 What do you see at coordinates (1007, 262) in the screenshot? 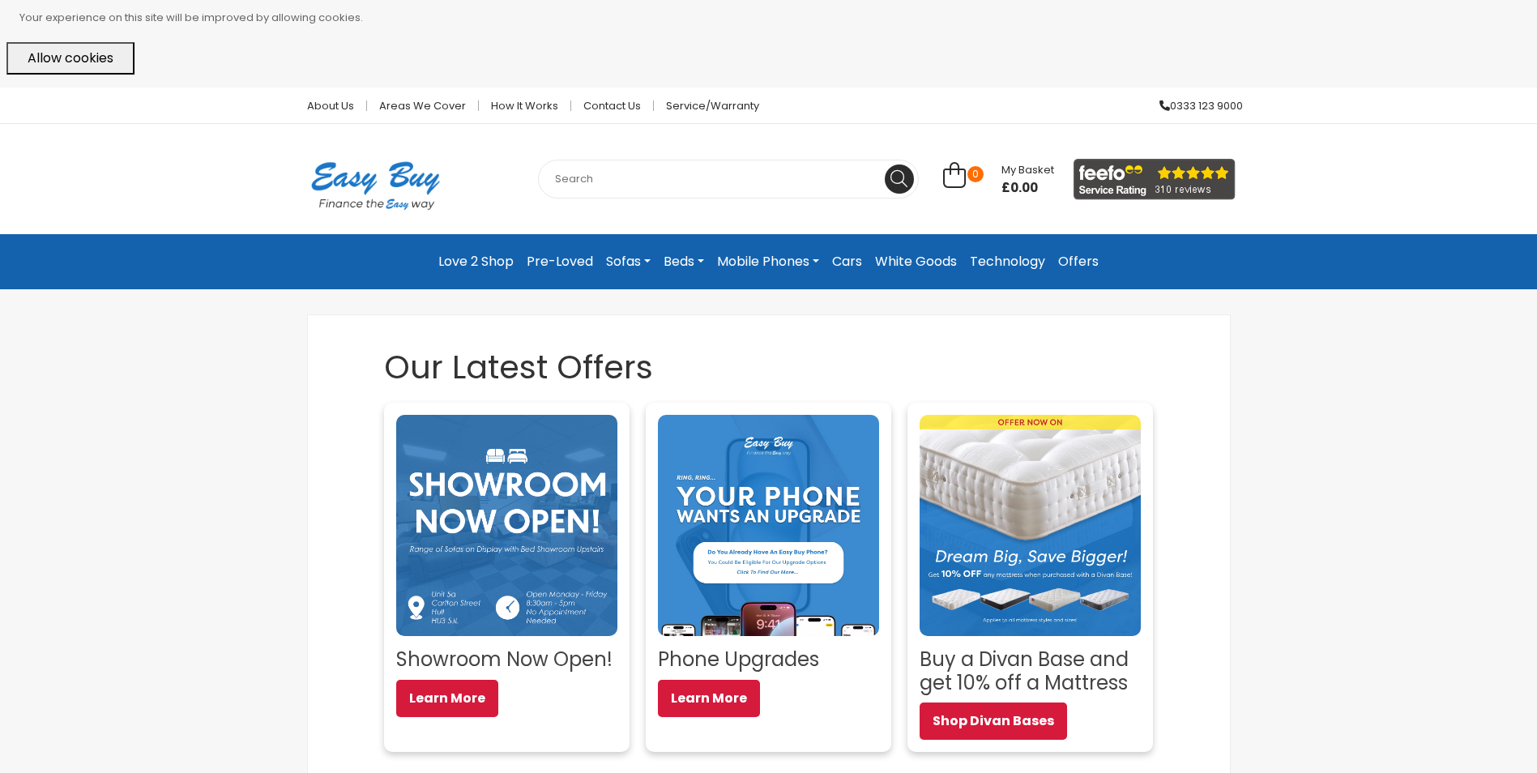
I see `a: Technology` at bounding box center [1007, 262].